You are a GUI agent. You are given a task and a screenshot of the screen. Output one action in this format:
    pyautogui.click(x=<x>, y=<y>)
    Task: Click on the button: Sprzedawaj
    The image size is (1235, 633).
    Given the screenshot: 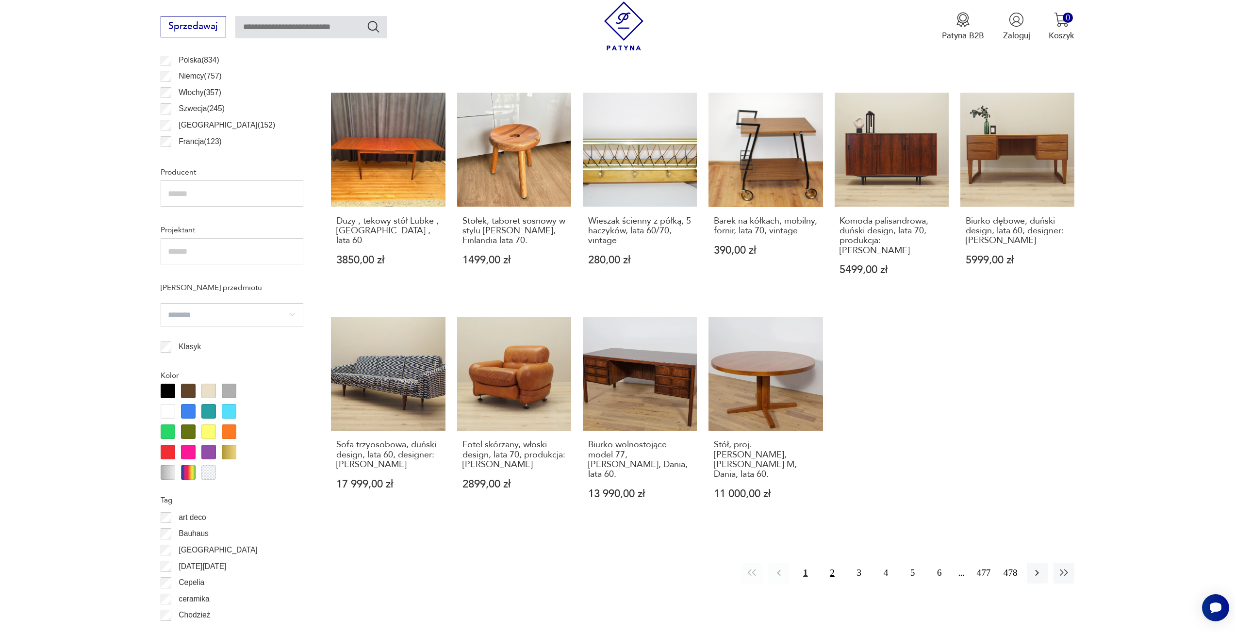 What is the action you would take?
    pyautogui.click(x=193, y=27)
    